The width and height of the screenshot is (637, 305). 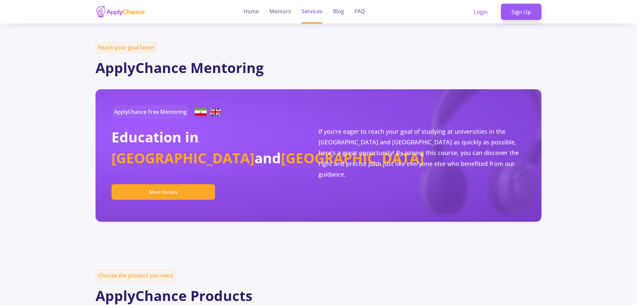 What do you see at coordinates (318, 295) in the screenshot?
I see `h2: ApplyChance Products` at bounding box center [318, 295].